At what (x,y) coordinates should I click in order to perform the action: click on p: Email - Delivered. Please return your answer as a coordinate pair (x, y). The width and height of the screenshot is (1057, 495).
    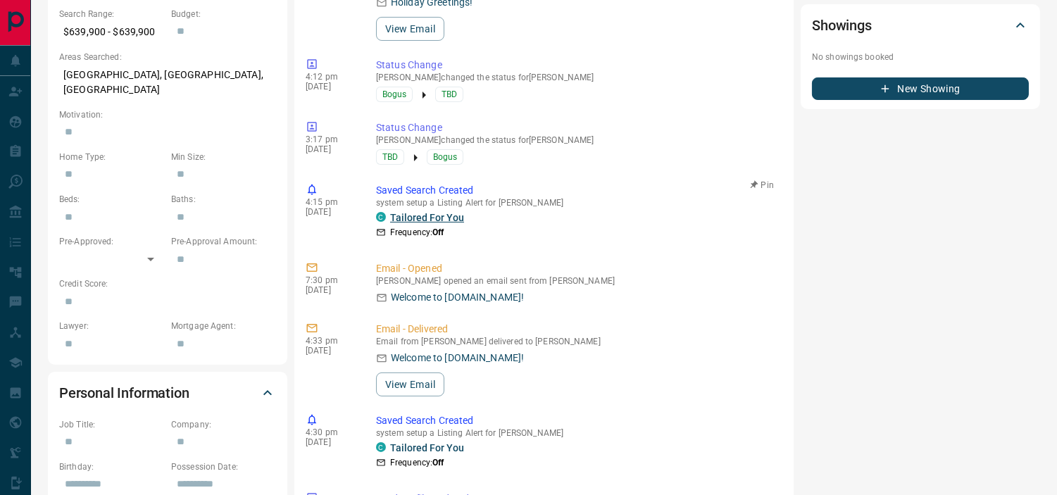
    Looking at the image, I should click on (576, 329).